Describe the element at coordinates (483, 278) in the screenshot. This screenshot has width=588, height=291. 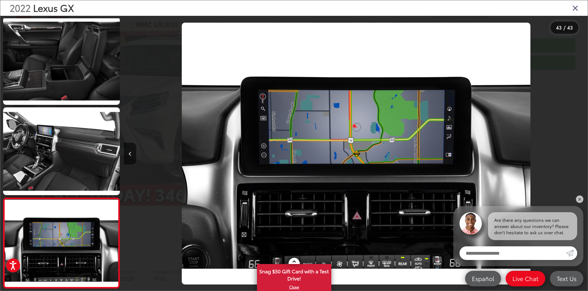
I see `a: Español` at that location.